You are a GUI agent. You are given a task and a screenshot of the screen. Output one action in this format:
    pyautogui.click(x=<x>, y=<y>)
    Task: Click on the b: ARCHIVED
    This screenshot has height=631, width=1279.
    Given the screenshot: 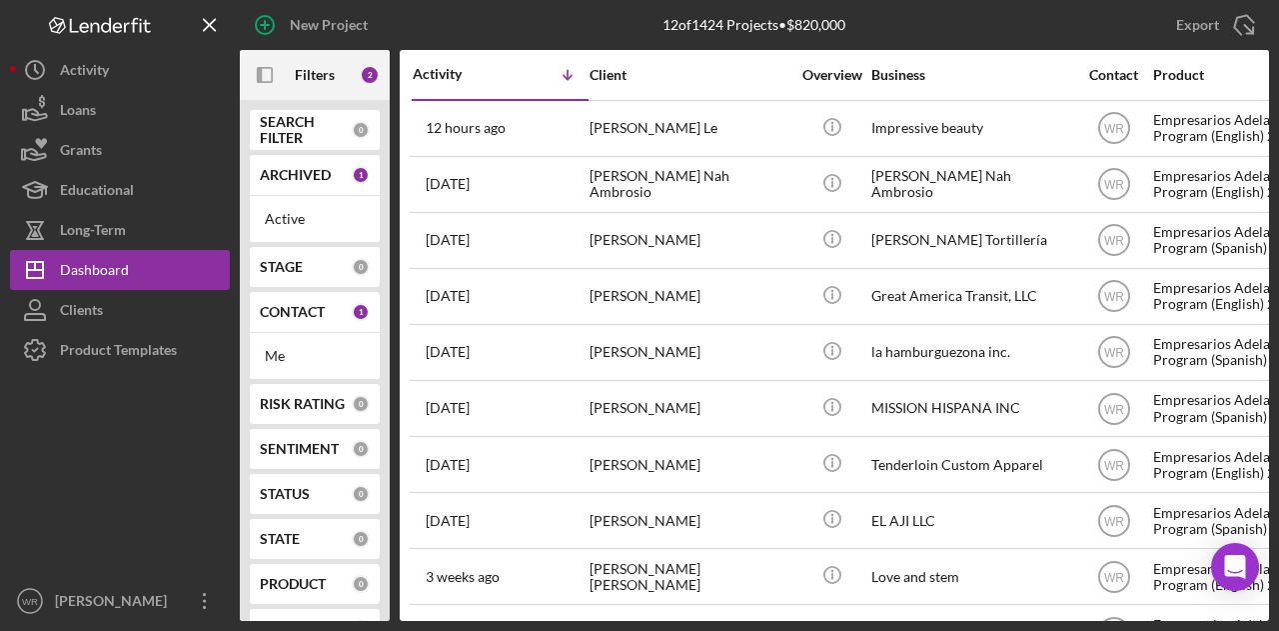 What is the action you would take?
    pyautogui.click(x=295, y=175)
    